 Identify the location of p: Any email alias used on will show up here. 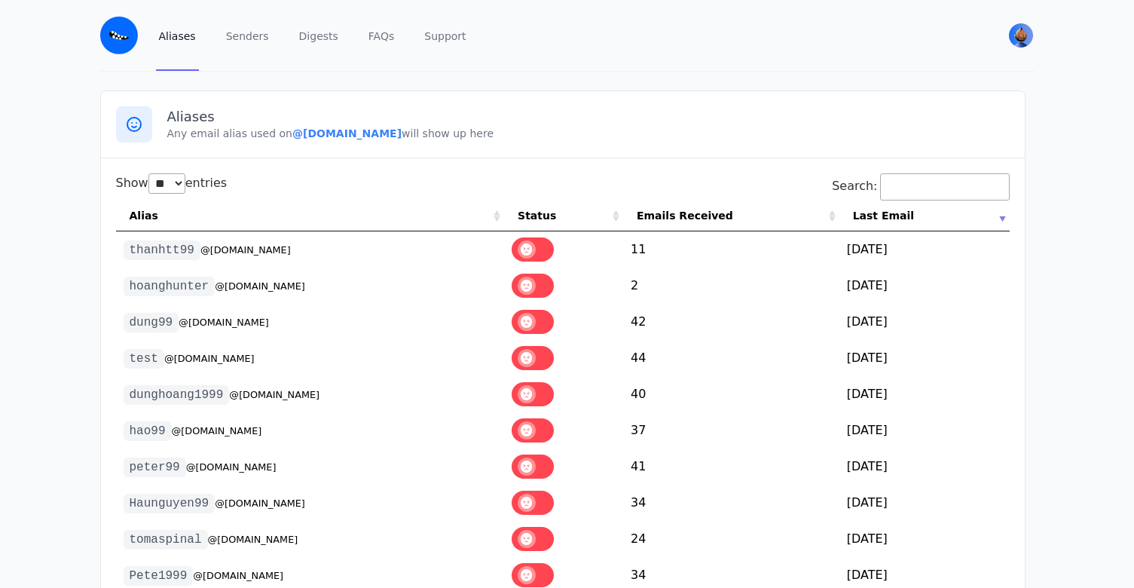
(588, 133).